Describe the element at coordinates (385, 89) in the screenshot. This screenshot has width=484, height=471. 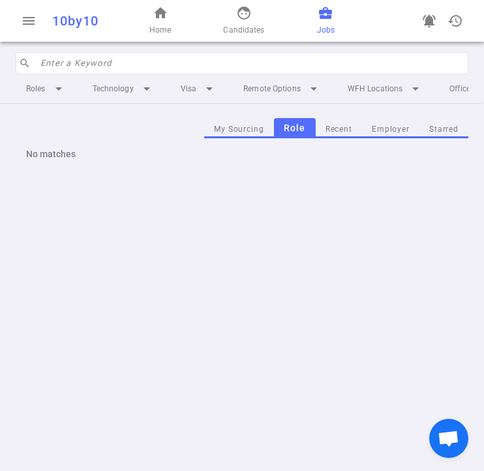
I see `li: WFH Locations` at that location.